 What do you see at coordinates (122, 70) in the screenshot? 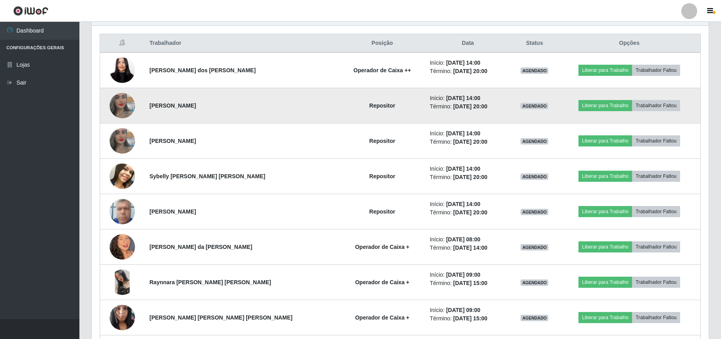
I see `img: 1724686435024.jpeg` at bounding box center [122, 70].